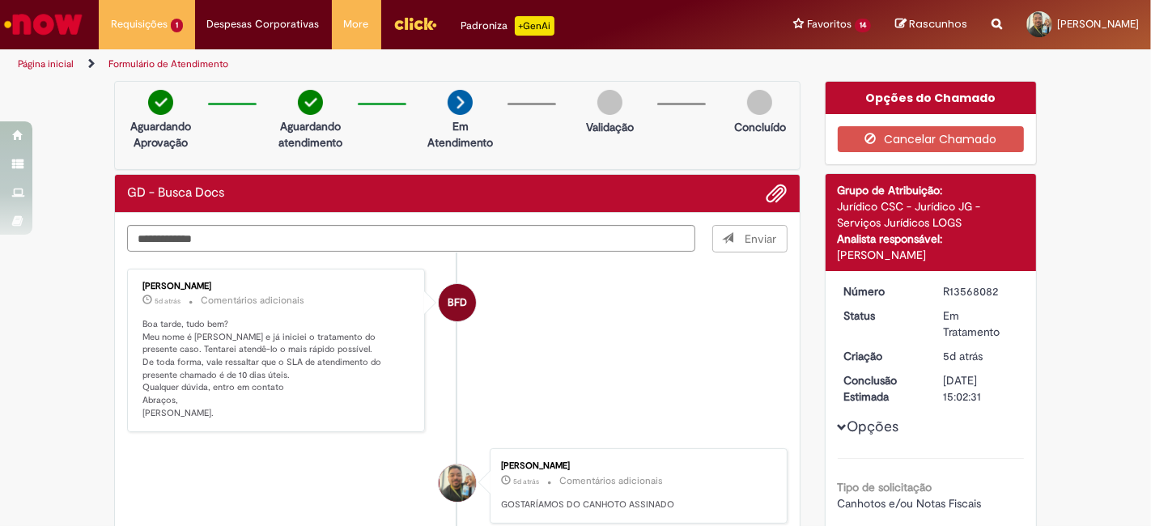  Describe the element at coordinates (526, 482) in the screenshot. I see `time: 25/09/2025 15:02:58` at that location.